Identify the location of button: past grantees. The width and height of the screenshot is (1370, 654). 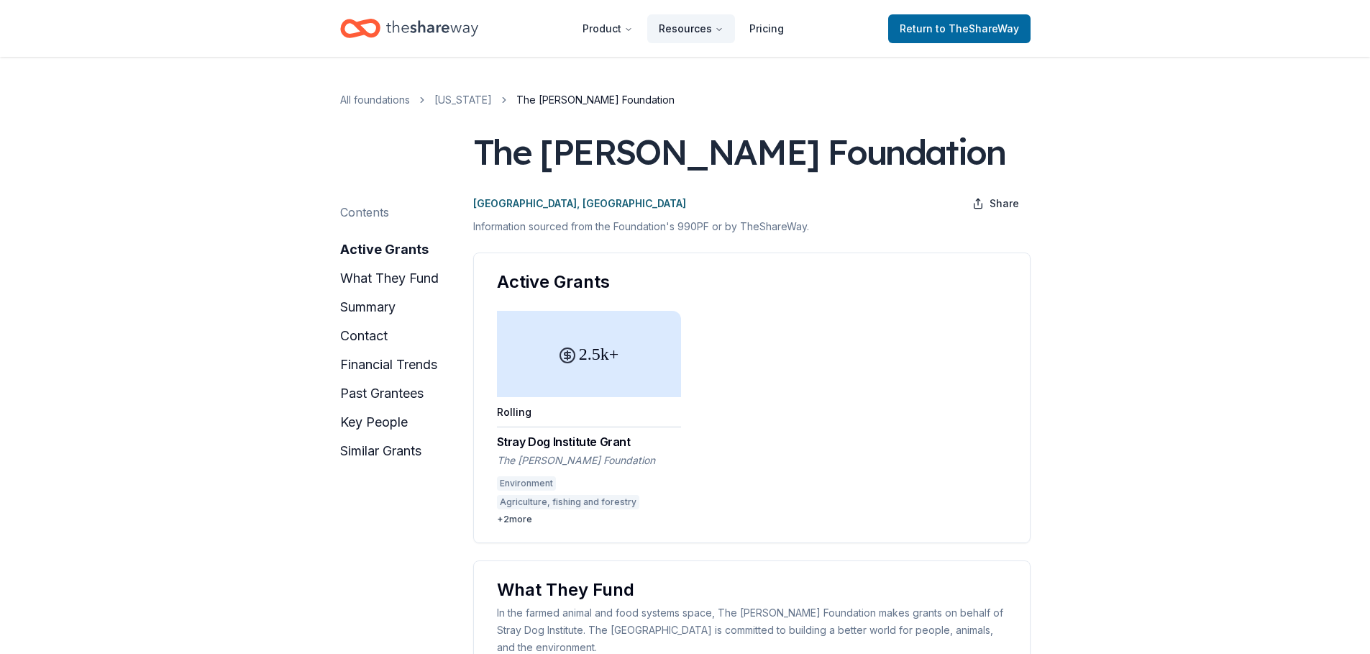
(382, 394).